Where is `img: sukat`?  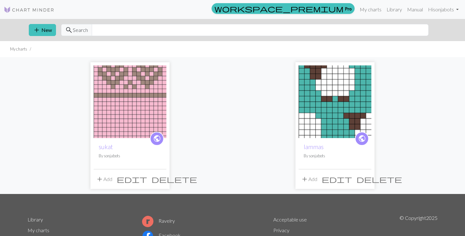
img: sukat is located at coordinates (130, 102).